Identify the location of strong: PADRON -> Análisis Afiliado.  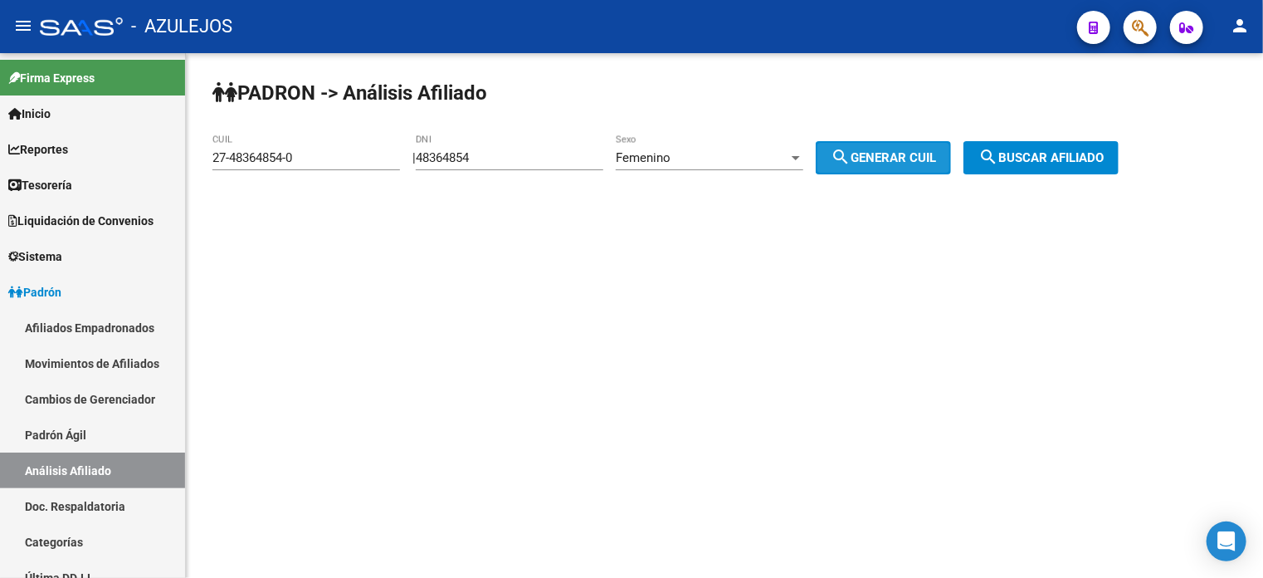
(349, 93).